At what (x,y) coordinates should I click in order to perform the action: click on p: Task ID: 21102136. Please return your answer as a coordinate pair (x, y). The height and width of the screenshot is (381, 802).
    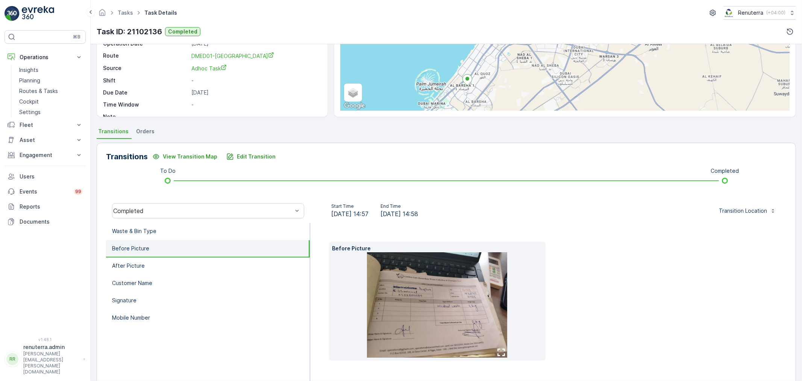
    Looking at the image, I should click on (129, 32).